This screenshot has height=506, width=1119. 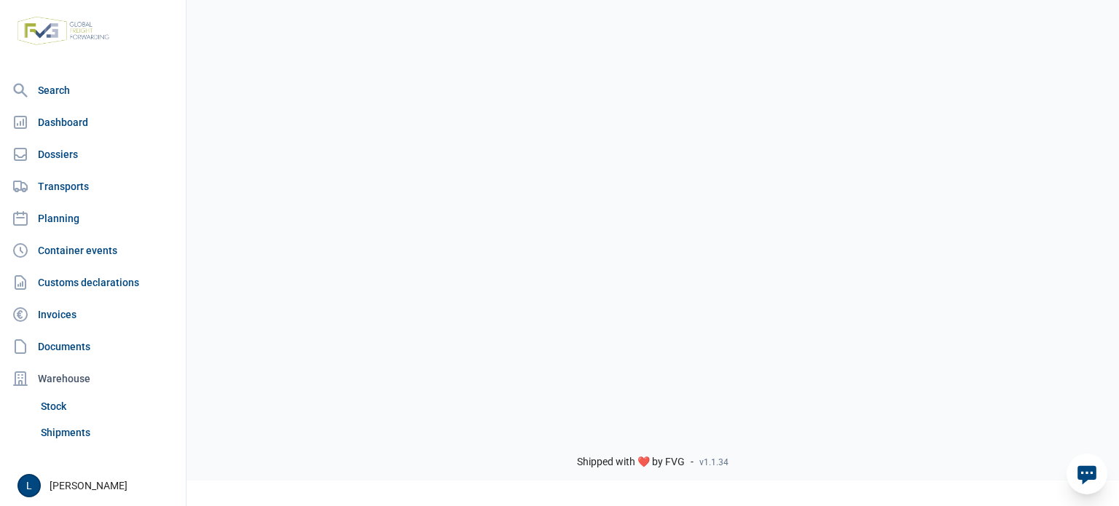 What do you see at coordinates (93, 219) in the screenshot?
I see `a: Planning` at bounding box center [93, 219].